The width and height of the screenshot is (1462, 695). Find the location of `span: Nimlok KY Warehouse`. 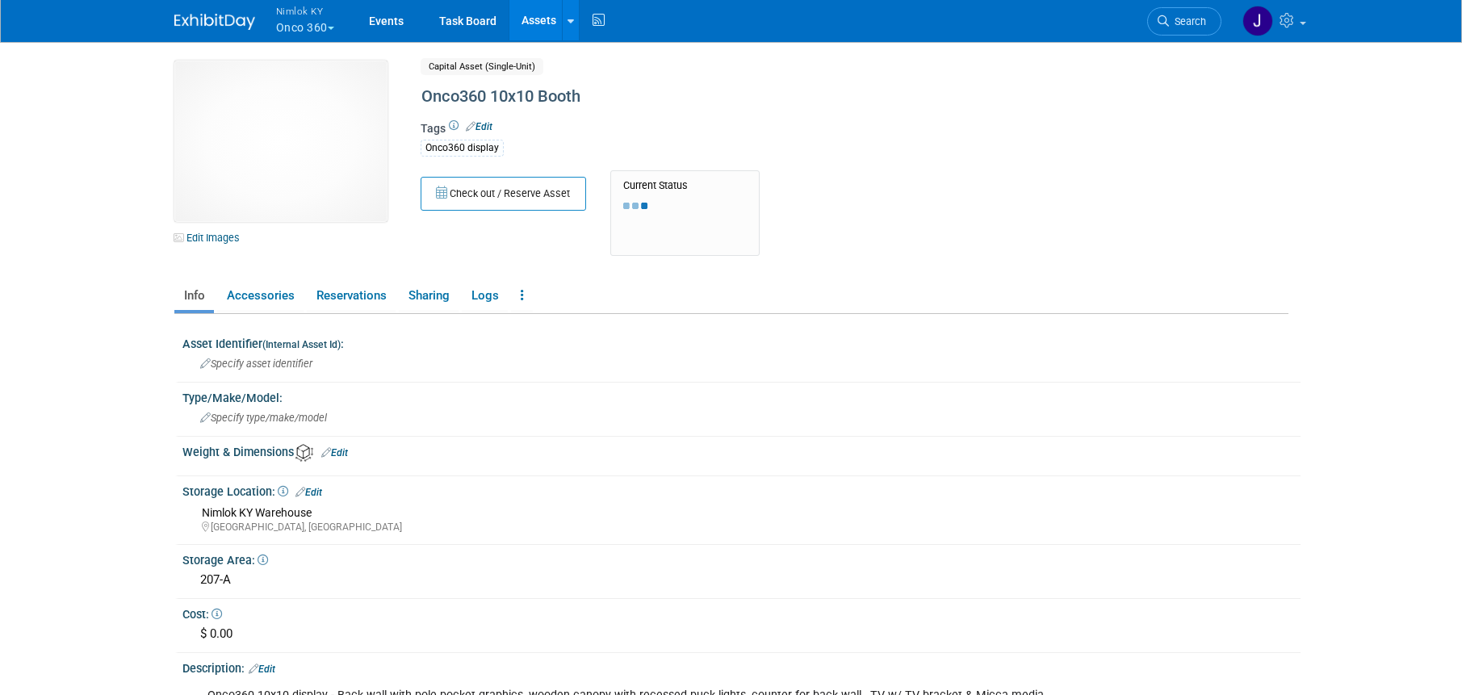

span: Nimlok KY Warehouse is located at coordinates (257, 513).